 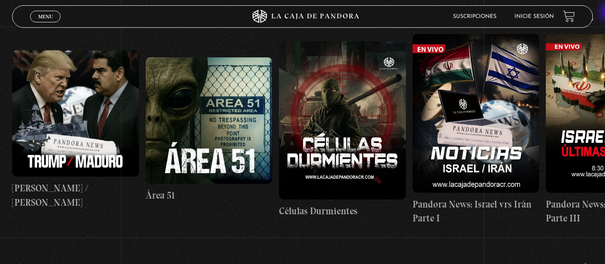 What do you see at coordinates (342, 130) in the screenshot?
I see `a: Células Durmientes` at bounding box center [342, 130].